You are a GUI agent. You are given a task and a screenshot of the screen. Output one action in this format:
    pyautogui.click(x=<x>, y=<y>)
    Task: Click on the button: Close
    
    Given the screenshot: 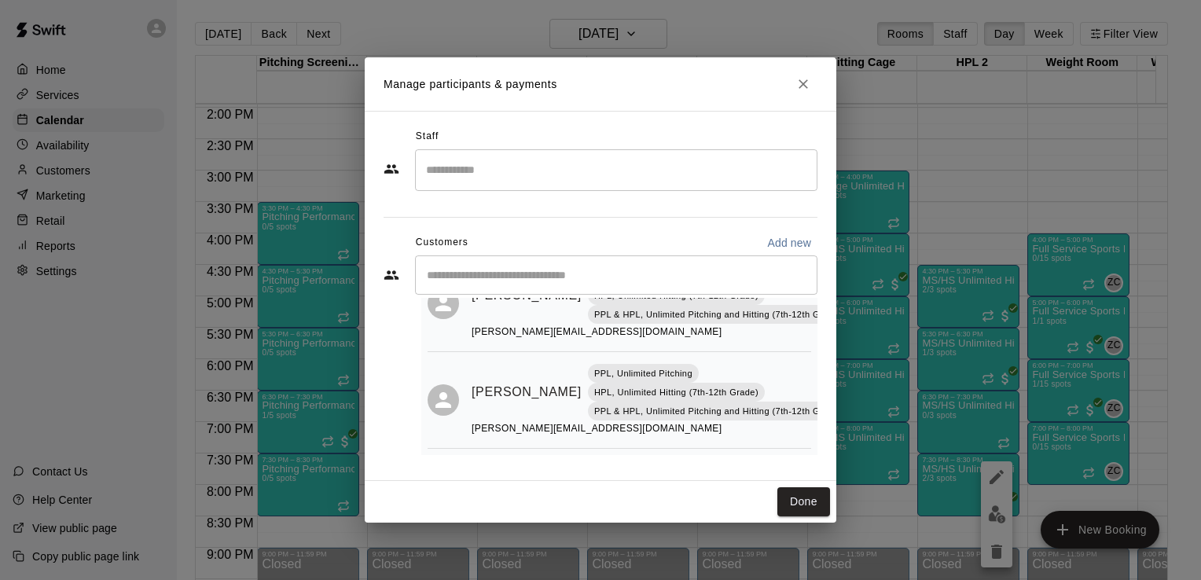 What is the action you would take?
    pyautogui.click(x=803, y=84)
    